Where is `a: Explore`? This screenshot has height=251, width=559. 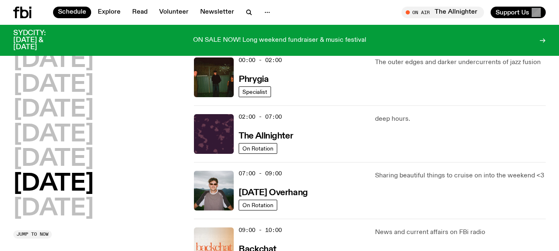
a: Explore is located at coordinates (109, 12).